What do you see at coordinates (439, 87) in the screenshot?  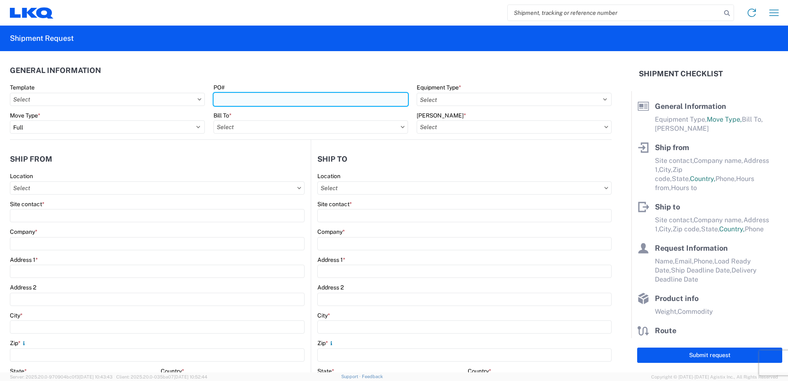 I see `label: Equipment Type` at bounding box center [439, 87].